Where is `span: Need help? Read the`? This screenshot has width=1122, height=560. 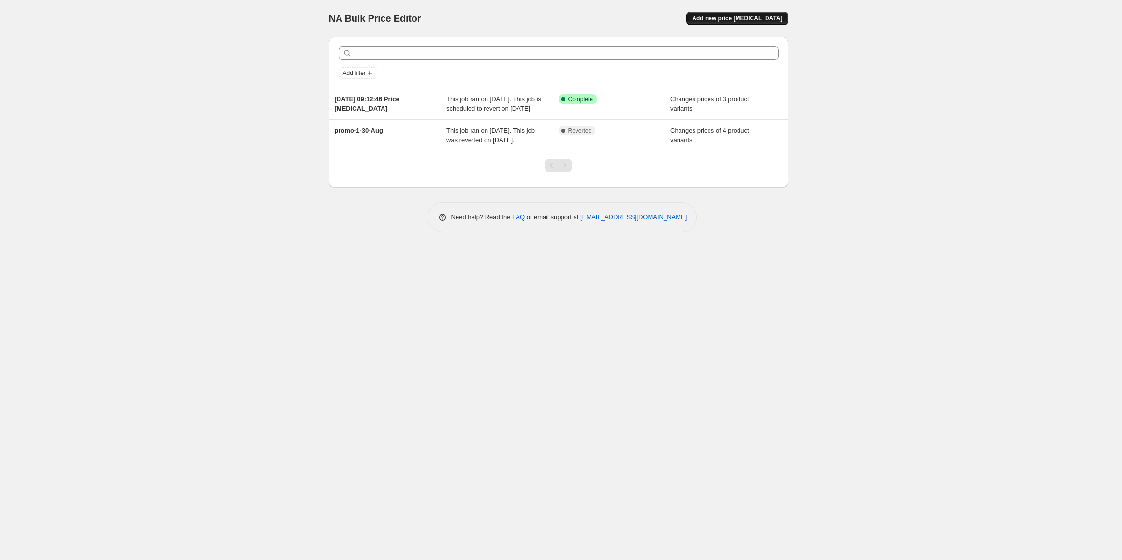
span: Need help? Read the is located at coordinates (482, 217).